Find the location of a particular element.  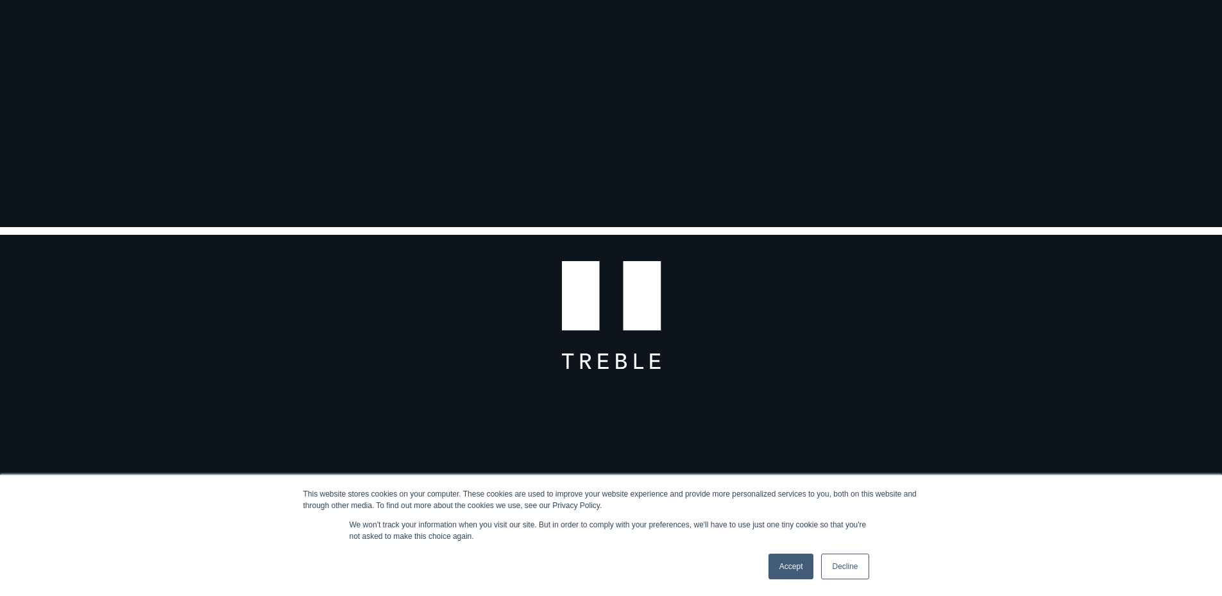

div: This website stores cookies on your computer. These cookies are used to improve your website expe... is located at coordinates (611, 500).